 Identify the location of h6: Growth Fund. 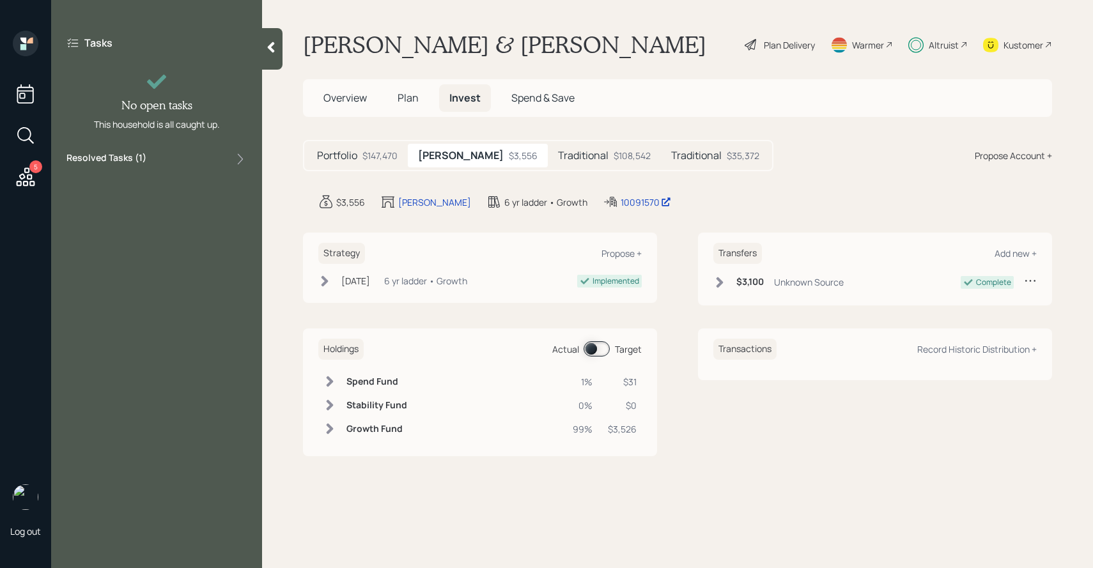
(377, 429).